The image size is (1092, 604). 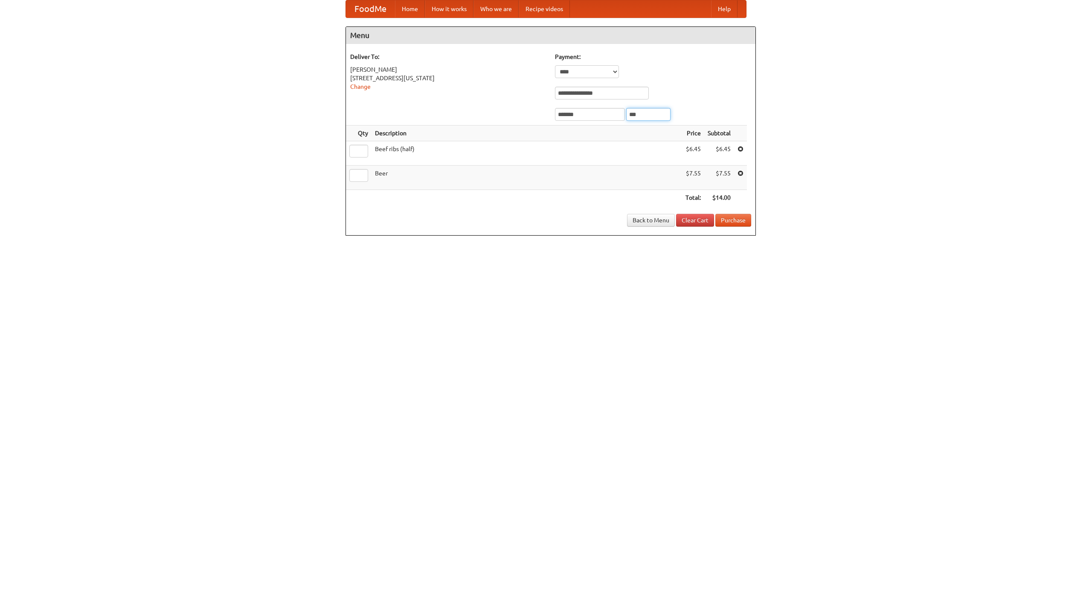 I want to click on td: Beer, so click(x=527, y=178).